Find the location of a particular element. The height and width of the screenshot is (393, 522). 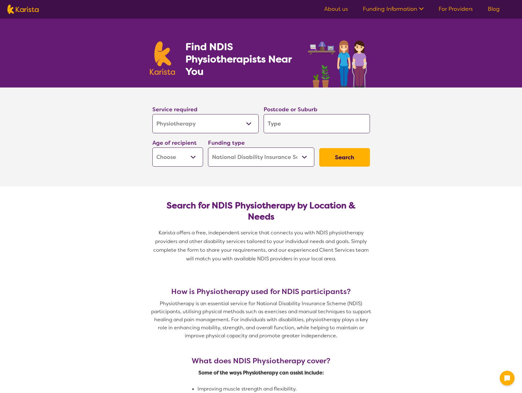

h1: Find NDIS Physiotherapists Near You is located at coordinates (243, 59).